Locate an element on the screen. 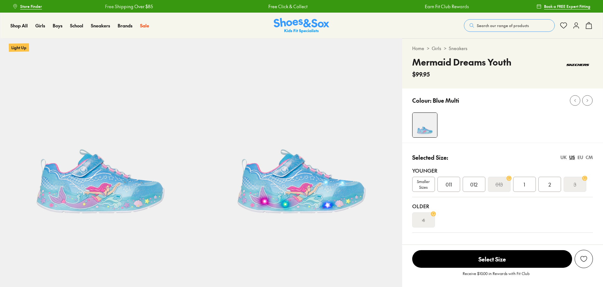  a: Shop All is located at coordinates (19, 26).